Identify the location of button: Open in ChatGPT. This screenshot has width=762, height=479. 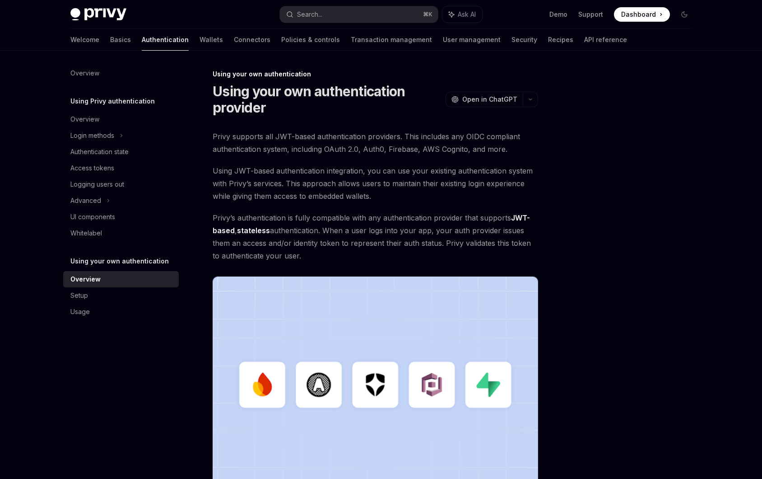
(484, 99).